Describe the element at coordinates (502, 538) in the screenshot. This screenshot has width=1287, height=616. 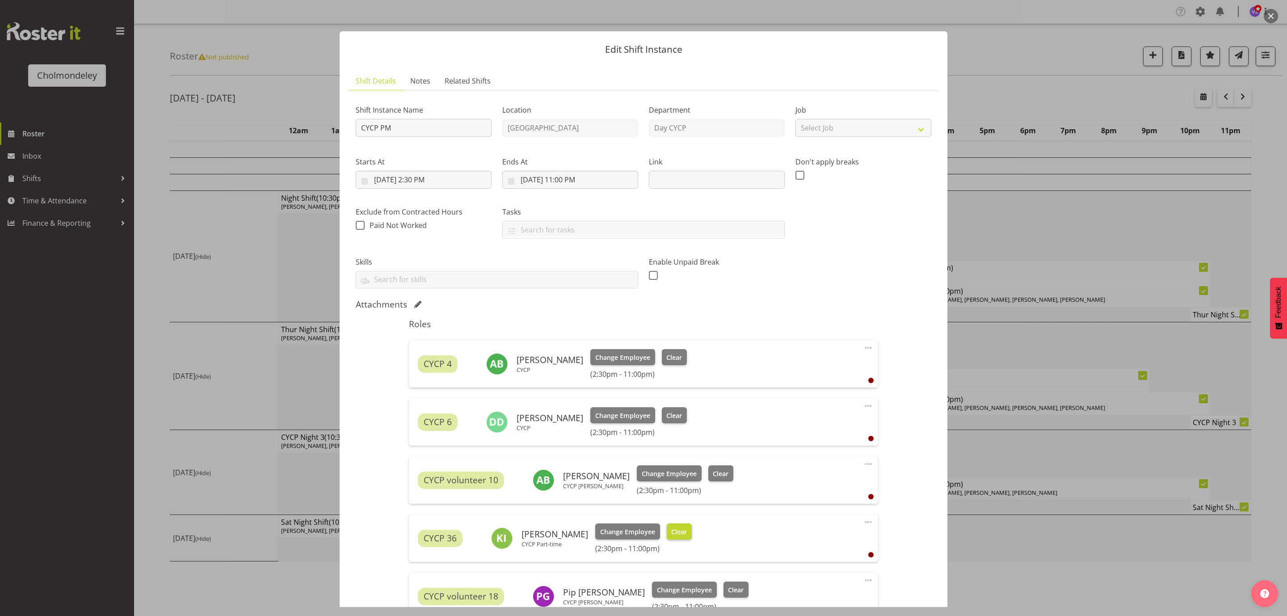
I see `img: kate-inwood10942.jpg` at that location.